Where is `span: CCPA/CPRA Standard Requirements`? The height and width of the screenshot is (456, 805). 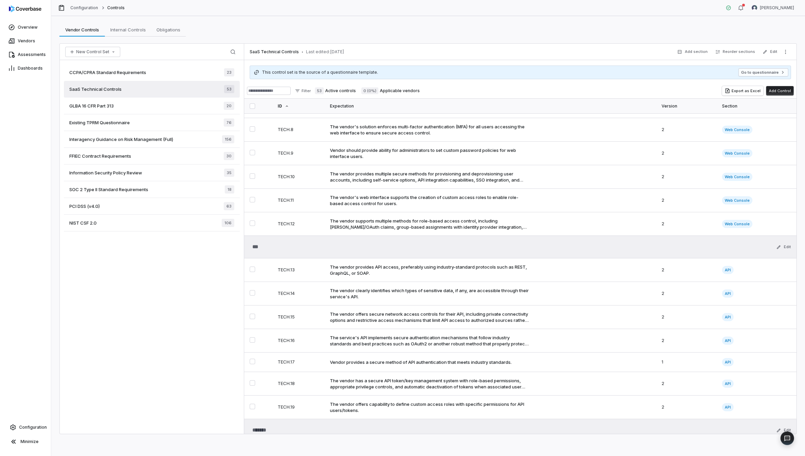 span: CCPA/CPRA Standard Requirements is located at coordinates (108, 72).